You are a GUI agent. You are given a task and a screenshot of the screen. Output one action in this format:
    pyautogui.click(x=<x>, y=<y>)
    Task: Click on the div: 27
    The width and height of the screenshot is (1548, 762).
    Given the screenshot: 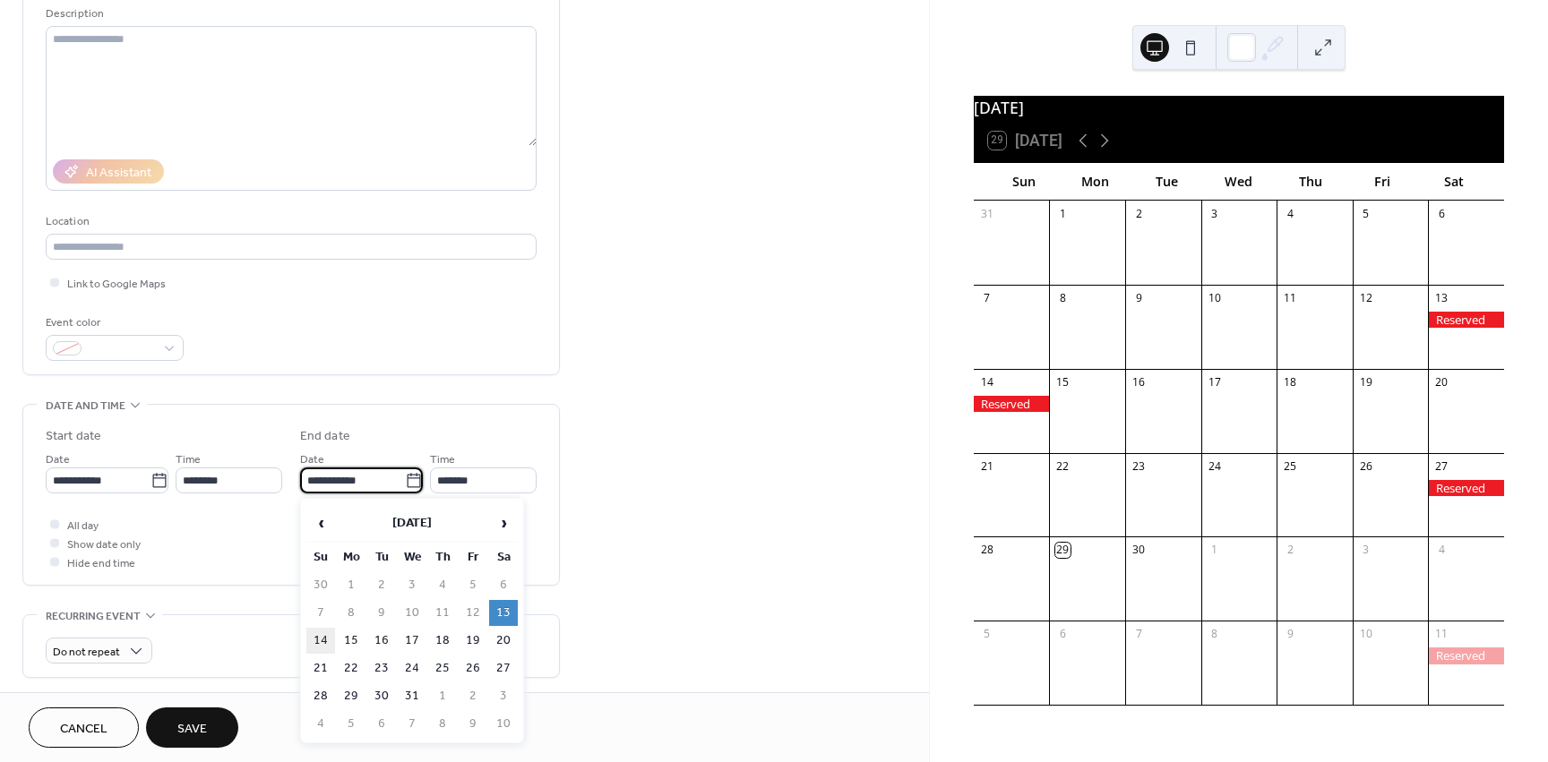 What is the action you would take?
    pyautogui.click(x=1441, y=466)
    